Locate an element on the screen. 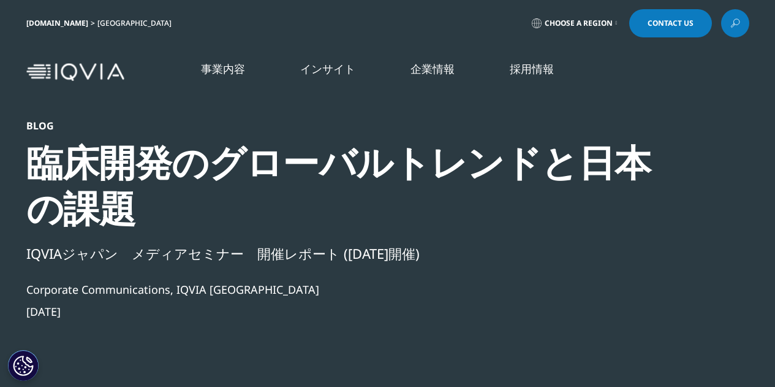  nav: Primary is located at coordinates (440, 72).